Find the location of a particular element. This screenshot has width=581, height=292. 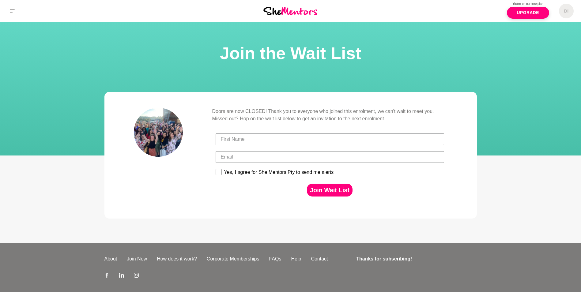

a: Help is located at coordinates (296, 259).